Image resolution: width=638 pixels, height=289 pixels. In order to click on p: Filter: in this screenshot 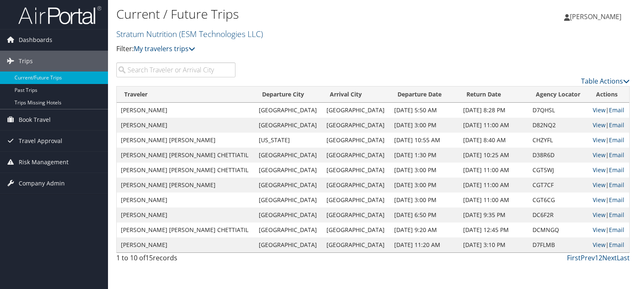, I will do `click(287, 49)`.